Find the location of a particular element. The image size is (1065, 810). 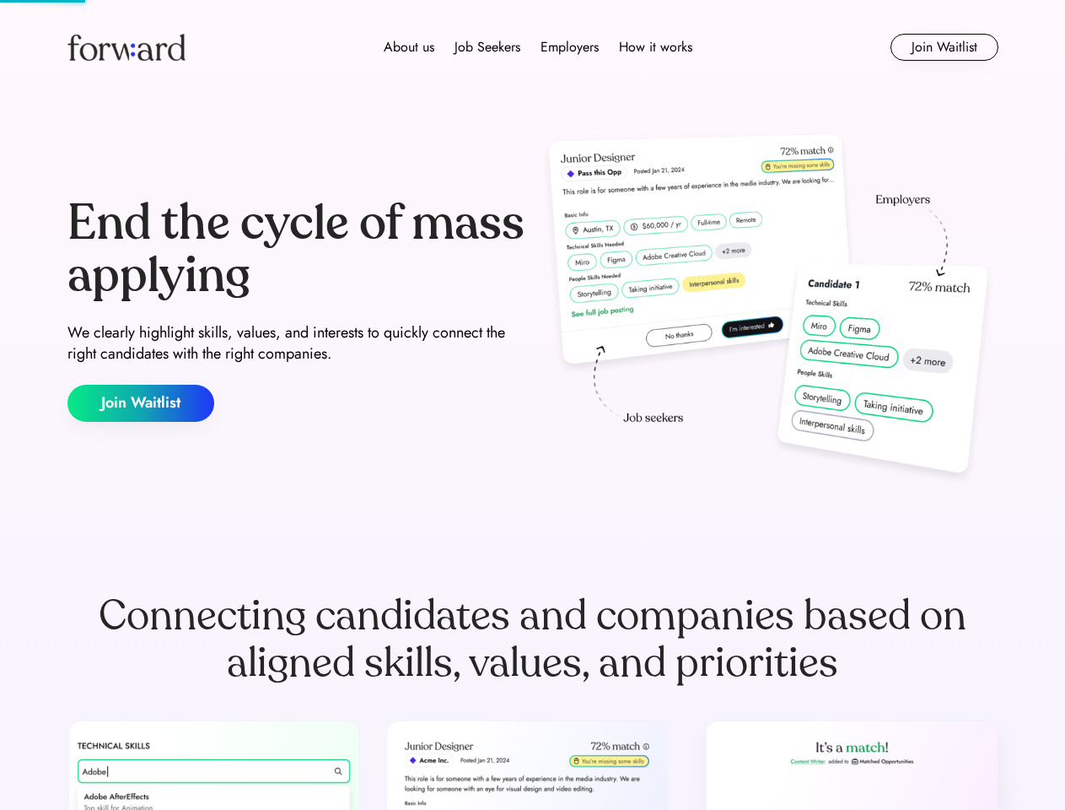

div: How it works is located at coordinates (655, 47).